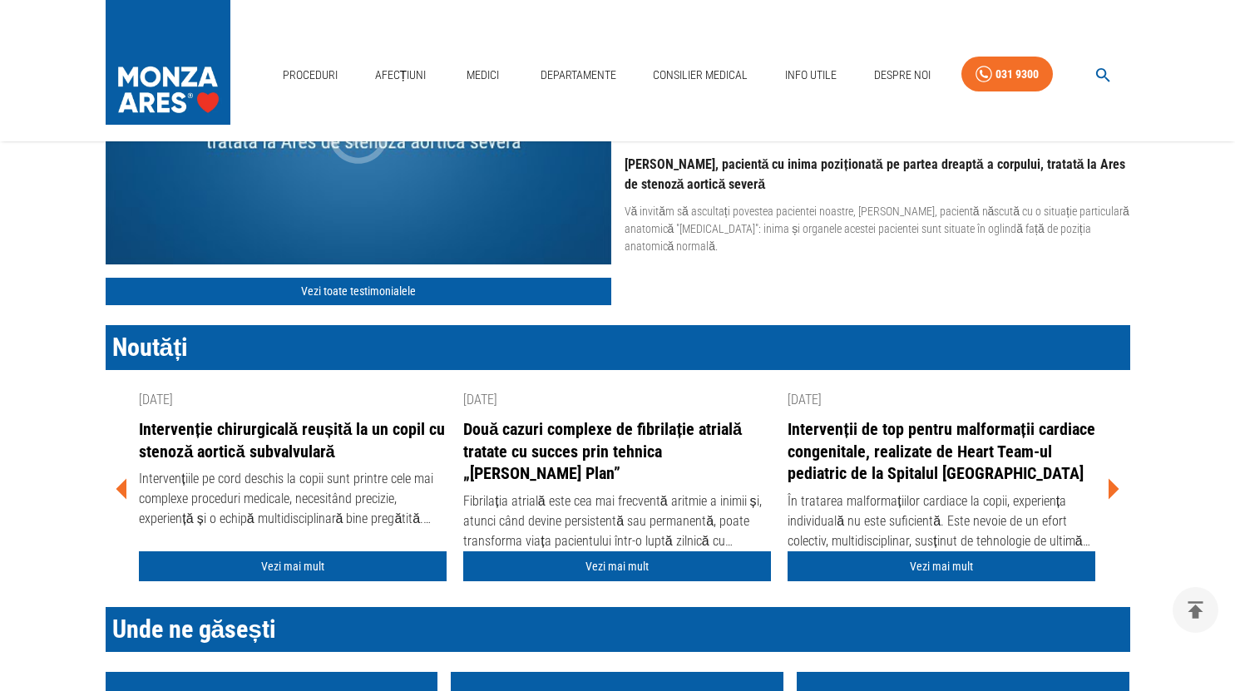 The image size is (1235, 691). What do you see at coordinates (194, 629) in the screenshot?
I see `span: Unde ne găsești` at bounding box center [194, 629].